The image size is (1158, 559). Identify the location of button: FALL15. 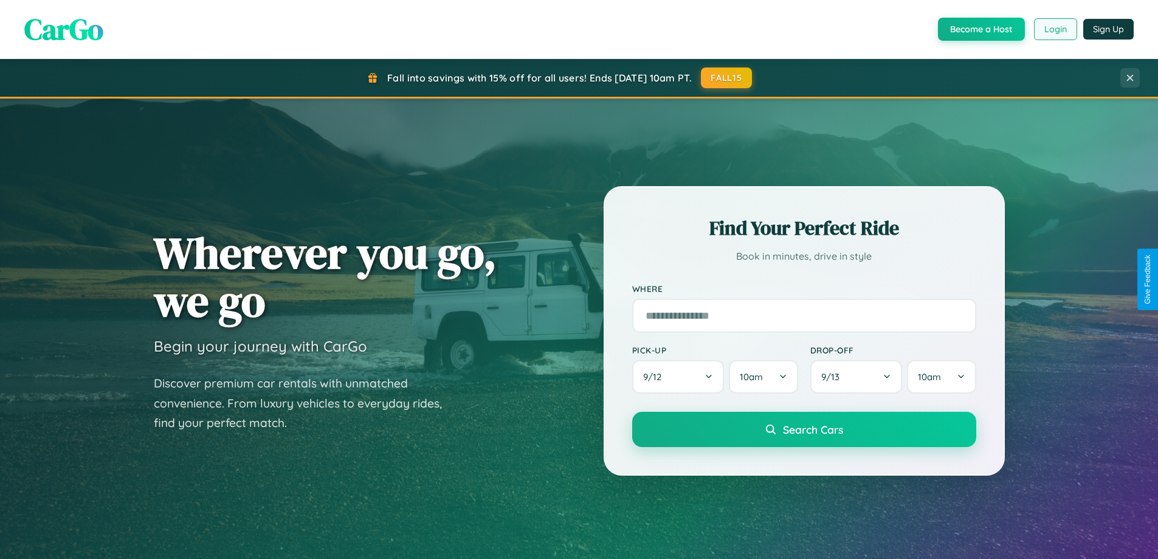
(726, 78).